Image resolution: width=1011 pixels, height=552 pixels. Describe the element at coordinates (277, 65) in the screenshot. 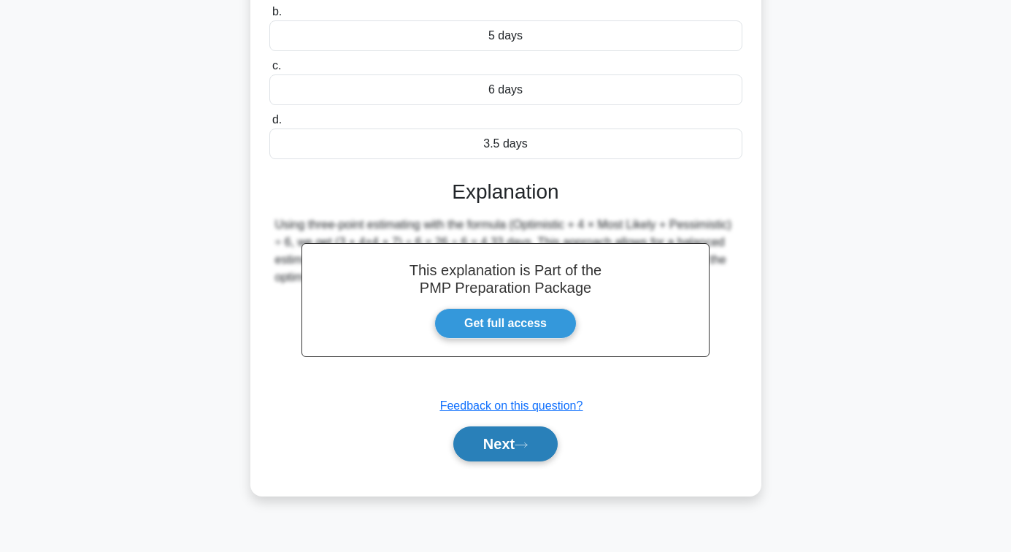

I see `span: c.` at that location.